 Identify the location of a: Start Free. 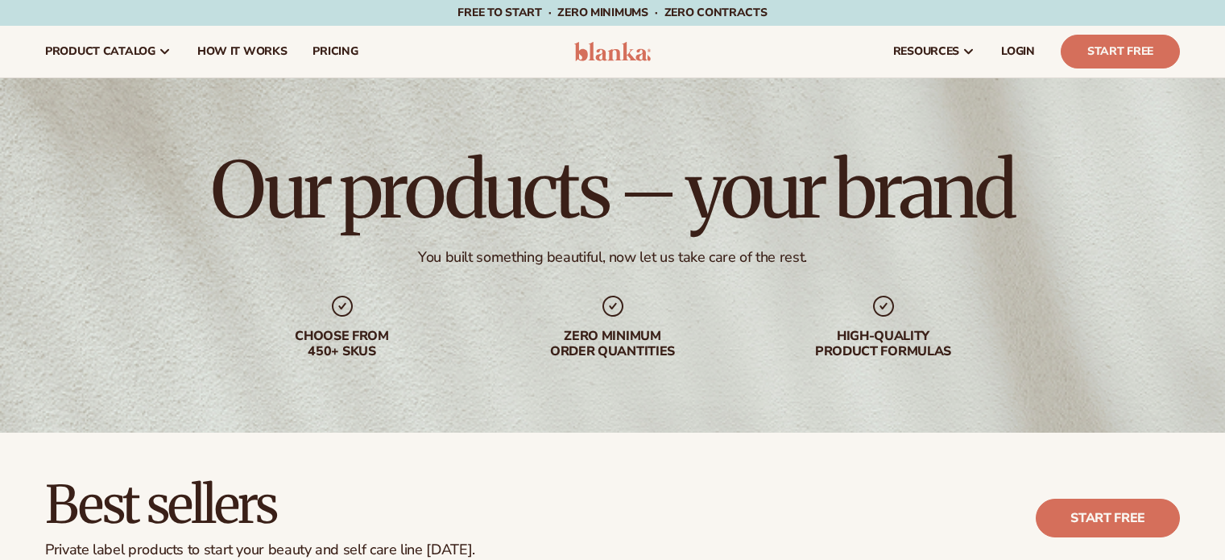
(1120, 52).